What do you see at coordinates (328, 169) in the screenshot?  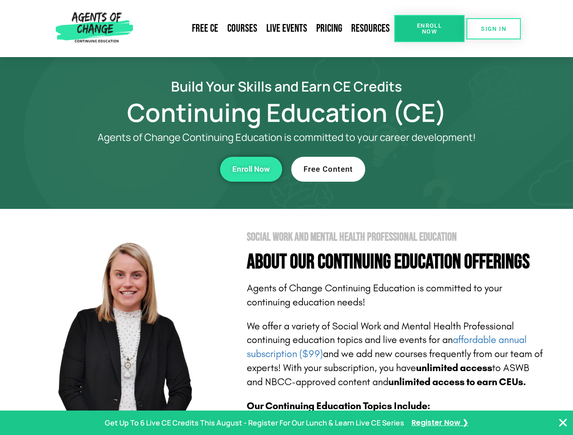 I see `span: Free Content` at bounding box center [328, 169].